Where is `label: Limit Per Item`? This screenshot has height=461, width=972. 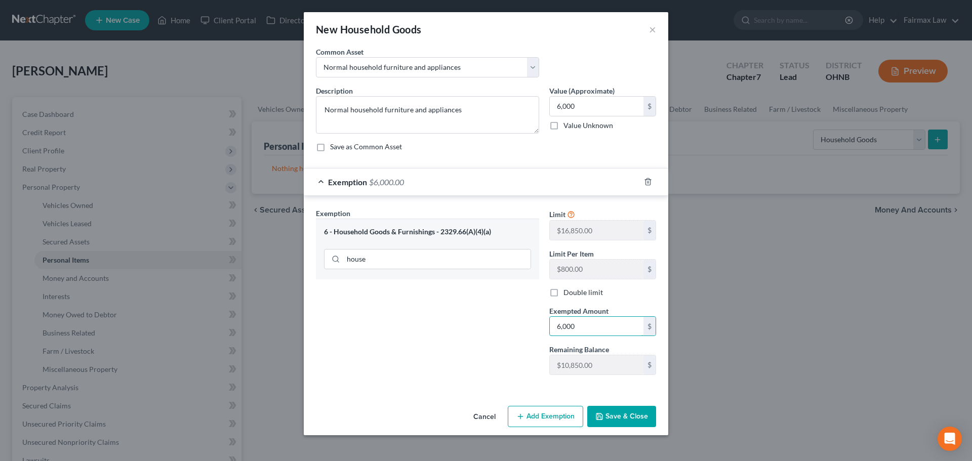 label: Limit Per Item is located at coordinates (572, 254).